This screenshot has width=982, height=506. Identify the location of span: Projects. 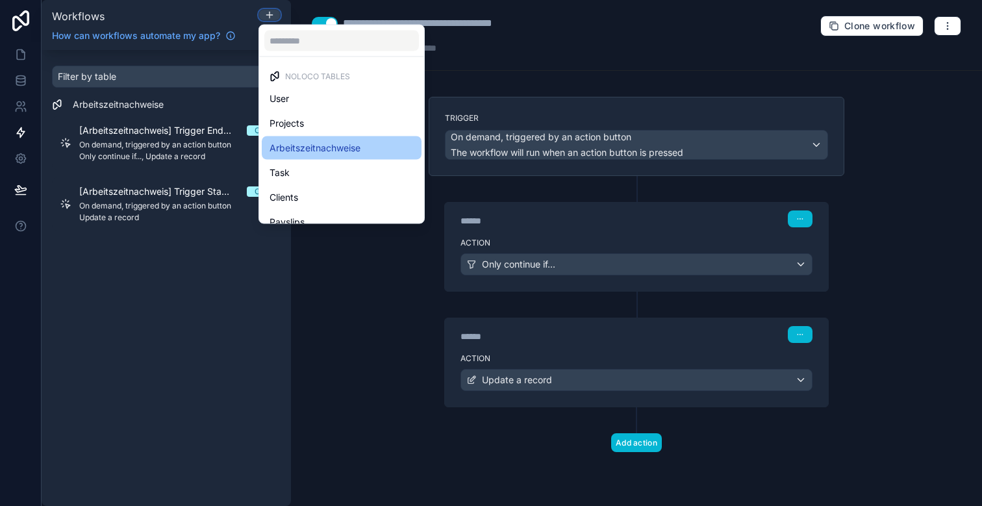
(286, 123).